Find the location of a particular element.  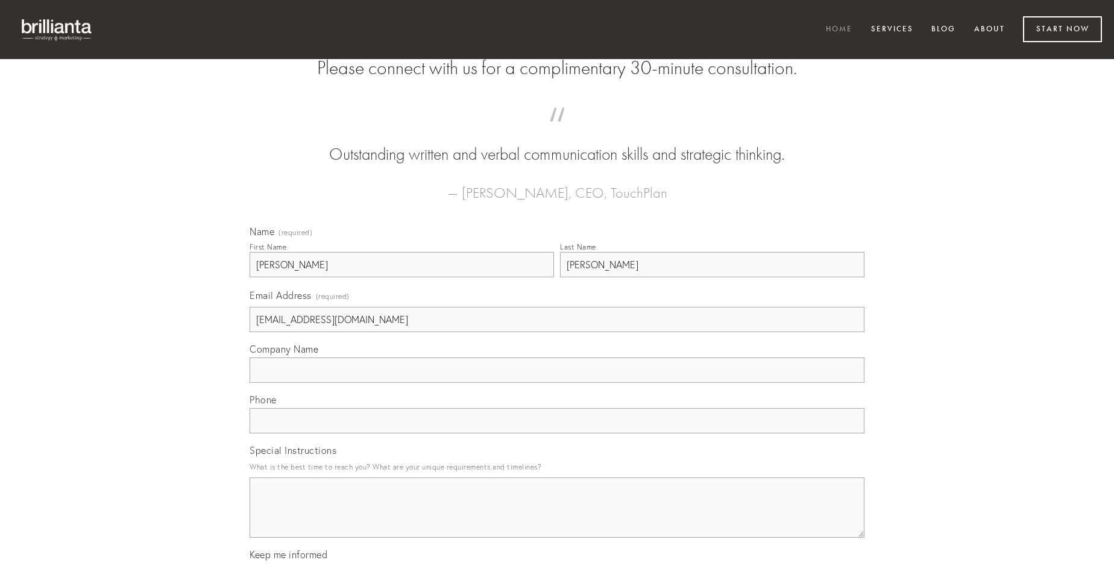

span: Company Name is located at coordinates (284, 349).